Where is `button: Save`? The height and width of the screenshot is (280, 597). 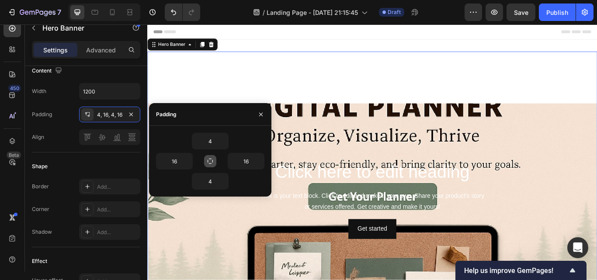 button: Save is located at coordinates (521, 12).